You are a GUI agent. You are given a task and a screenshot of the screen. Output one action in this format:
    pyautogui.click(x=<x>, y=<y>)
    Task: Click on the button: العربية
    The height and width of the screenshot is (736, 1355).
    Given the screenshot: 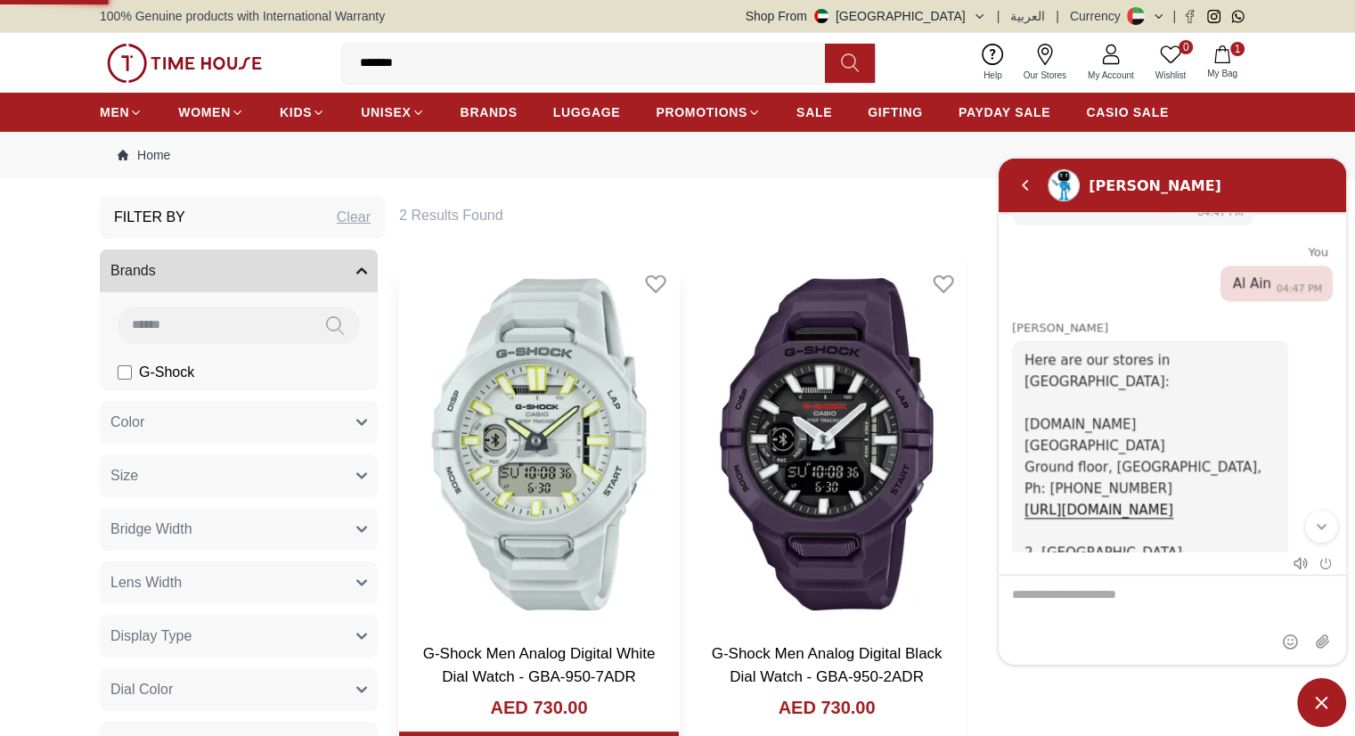 What is the action you would take?
    pyautogui.click(x=1027, y=16)
    